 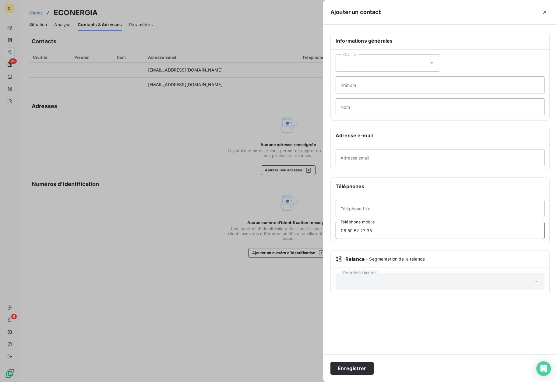 What do you see at coordinates (440, 259) in the screenshot?
I see `div: Relance` at bounding box center [440, 259].